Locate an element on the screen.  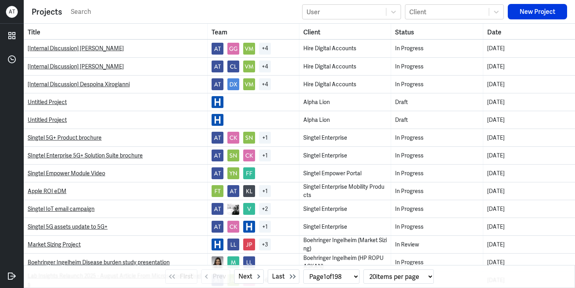
img: dr-lakshmi-vaswani.jpg is located at coordinates (218, 262).